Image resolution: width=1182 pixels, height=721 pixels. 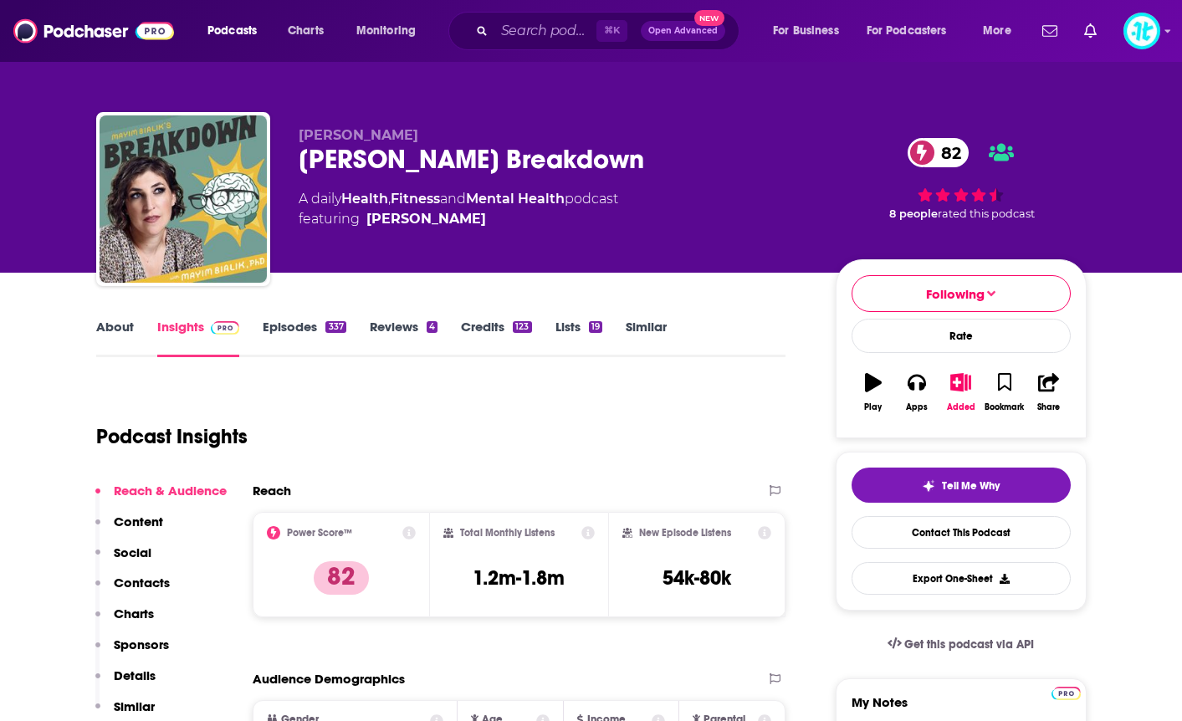 I want to click on span: ⌘ K, so click(x=612, y=31).